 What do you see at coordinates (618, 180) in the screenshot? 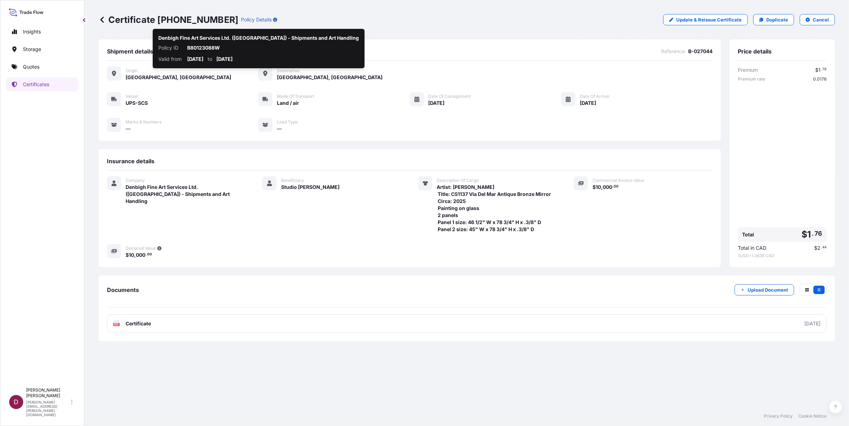
I see `span: Commercial Invoice Value` at bounding box center [618, 180].